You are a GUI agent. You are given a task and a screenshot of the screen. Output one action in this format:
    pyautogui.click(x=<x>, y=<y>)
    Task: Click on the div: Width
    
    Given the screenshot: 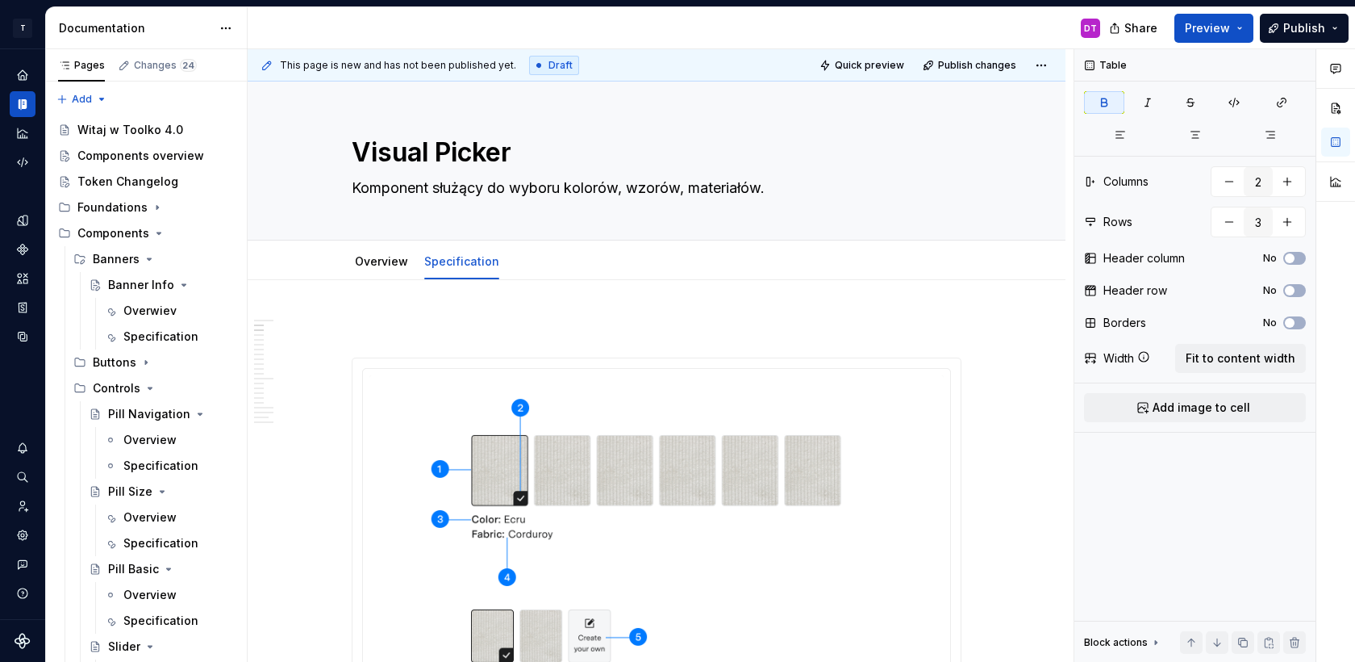 What is the action you would take?
    pyautogui.click(x=1119, y=358)
    